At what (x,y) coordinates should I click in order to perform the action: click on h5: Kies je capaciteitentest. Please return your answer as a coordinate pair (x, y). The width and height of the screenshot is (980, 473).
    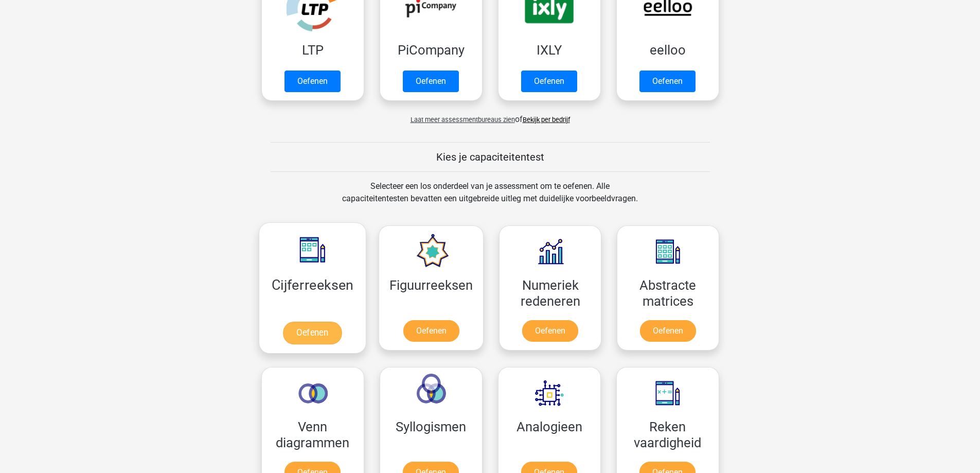
    Looking at the image, I should click on (490, 157).